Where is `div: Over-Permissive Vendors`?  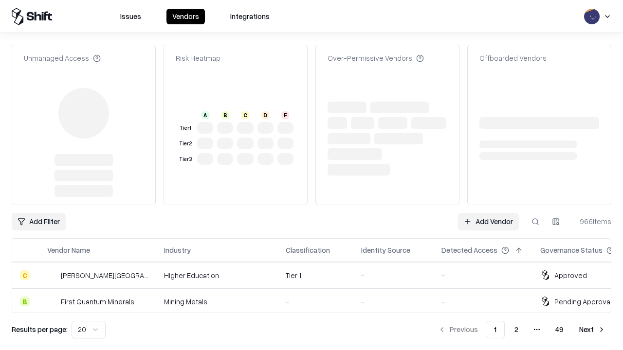
div: Over-Permissive Vendors is located at coordinates (376, 58).